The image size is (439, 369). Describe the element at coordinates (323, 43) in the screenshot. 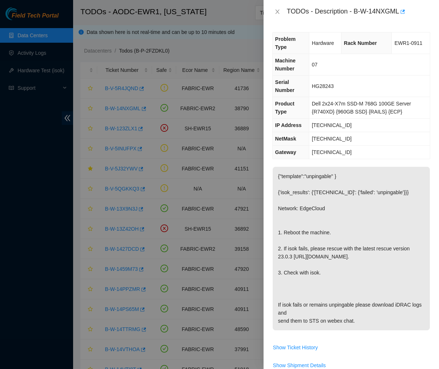

I see `span: Hardware` at that location.